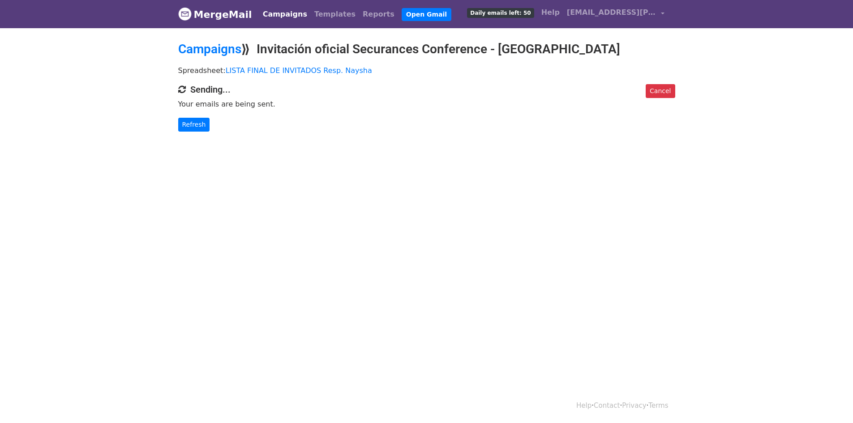 This screenshot has width=853, height=423. I want to click on a: LISTA FINAL DE INVITADOS Resp. Naysha, so click(299, 70).